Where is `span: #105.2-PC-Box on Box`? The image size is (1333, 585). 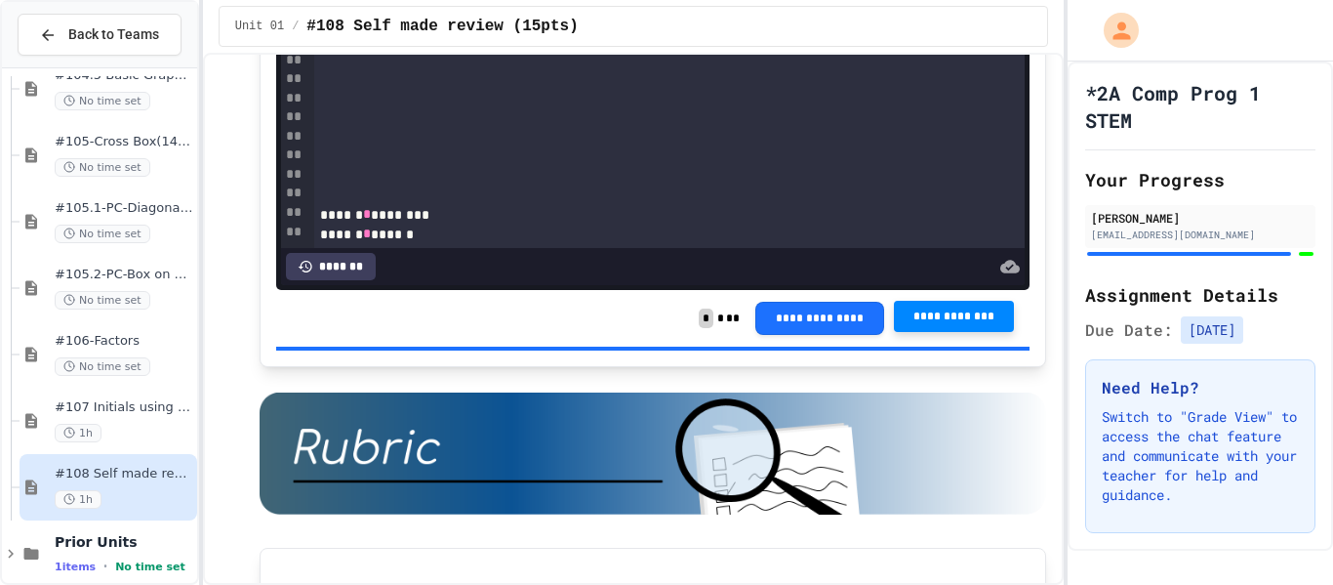 span: #105.2-PC-Box on Box is located at coordinates (124, 274).